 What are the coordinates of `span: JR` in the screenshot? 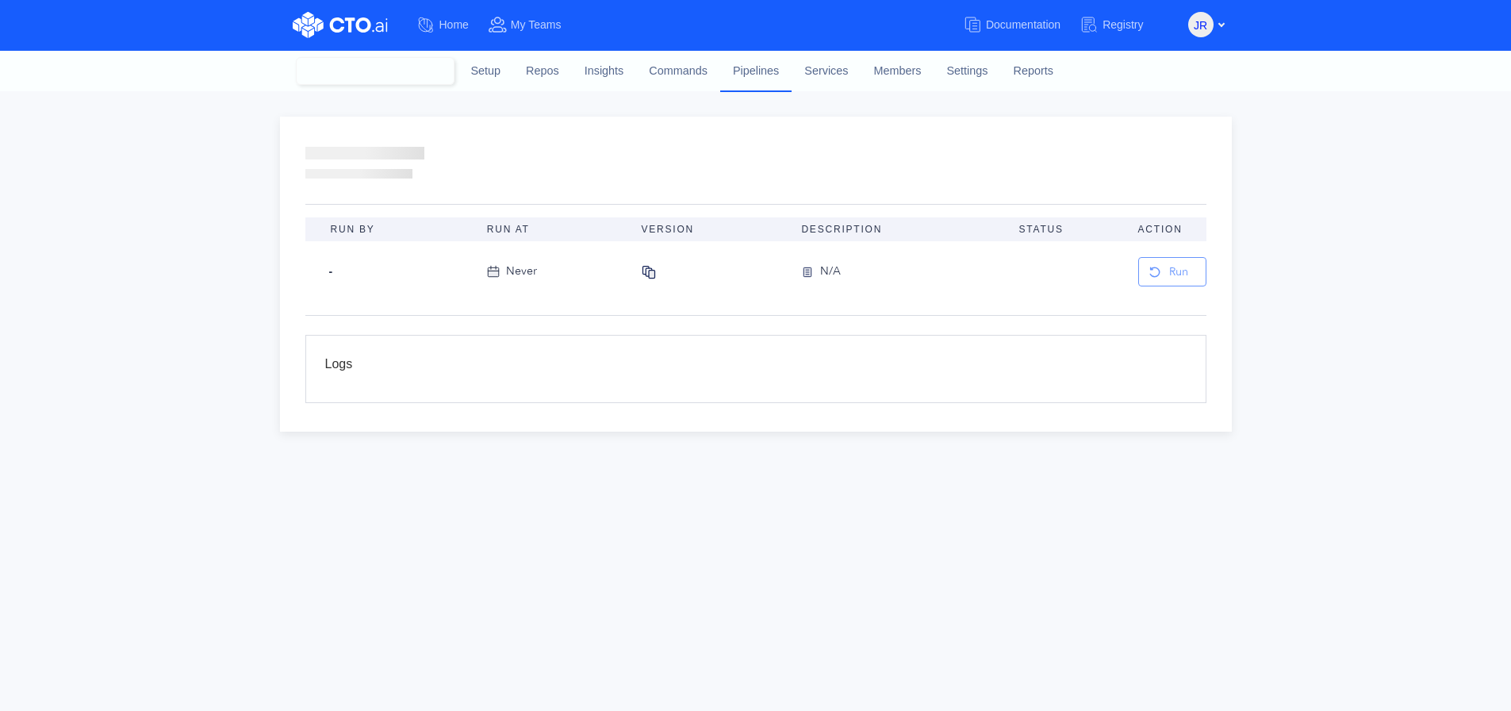 It's located at (1200, 25).